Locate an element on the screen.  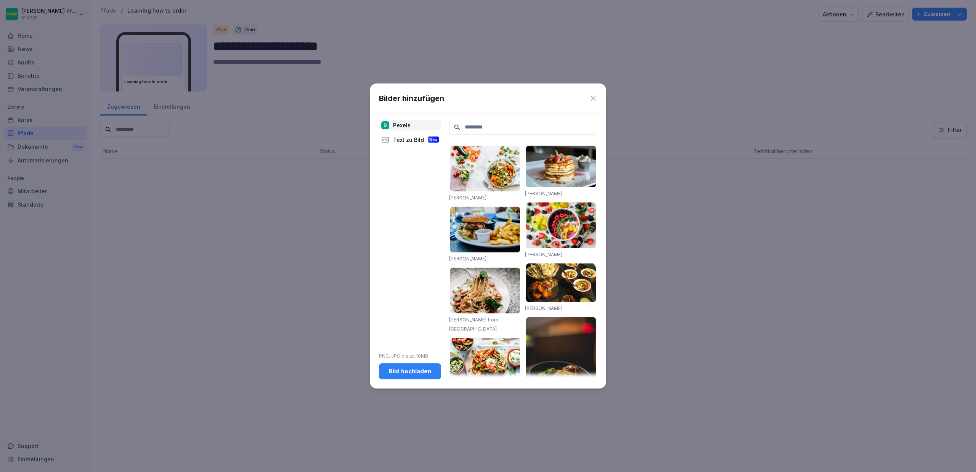
img: pexels-photo-958545.jpeg is located at coordinates (561, 283).